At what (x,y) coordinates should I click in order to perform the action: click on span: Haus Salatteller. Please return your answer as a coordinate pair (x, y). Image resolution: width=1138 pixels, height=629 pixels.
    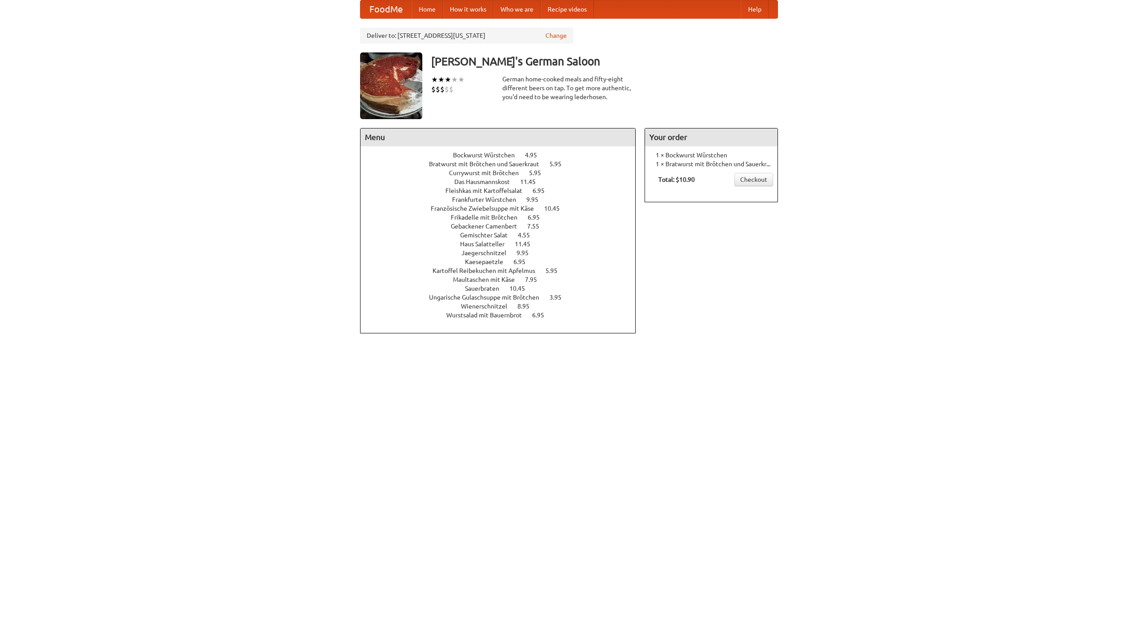
    Looking at the image, I should click on (487, 244).